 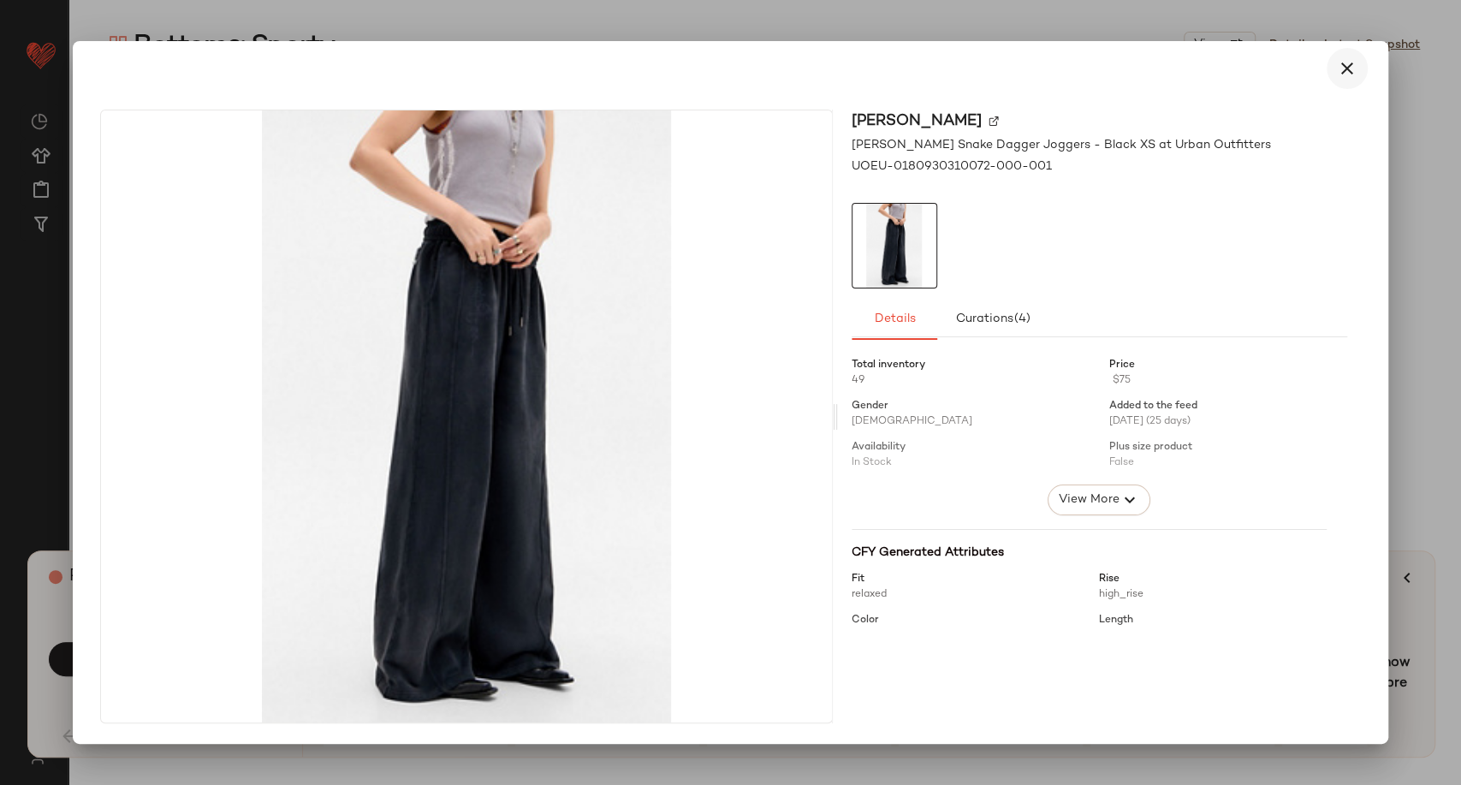 I want to click on span: Curations, so click(x=992, y=319).